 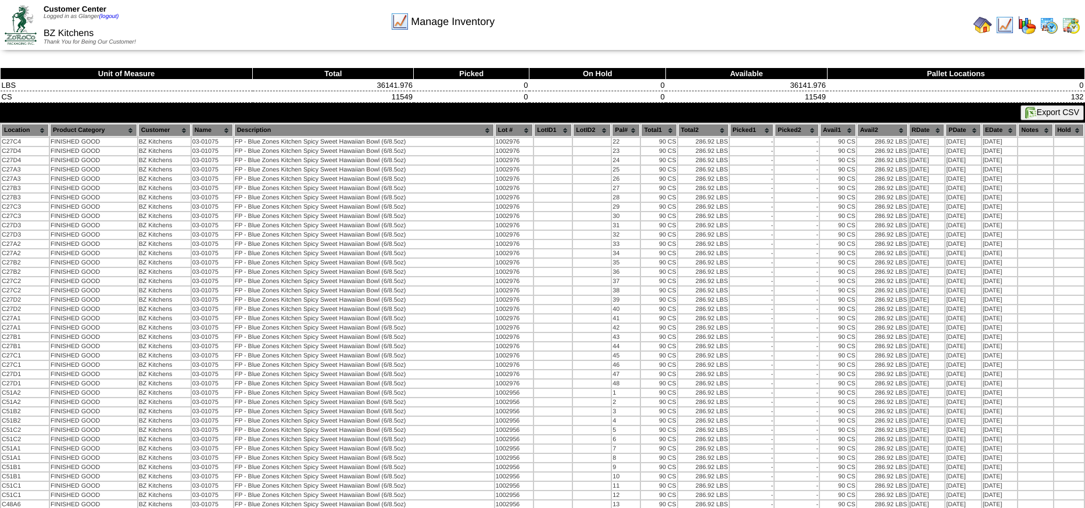 I want to click on span: Thank You for Being Our Customer!, so click(x=90, y=42).